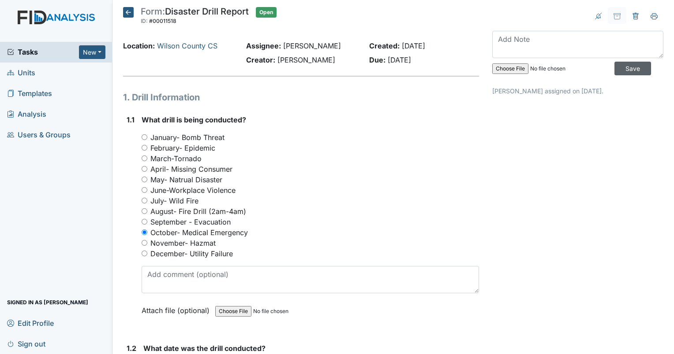  What do you see at coordinates (187, 138) in the screenshot?
I see `label: January- Bomb Threat` at bounding box center [187, 138].